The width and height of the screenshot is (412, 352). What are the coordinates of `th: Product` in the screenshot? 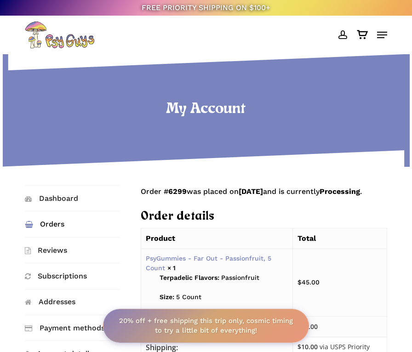 It's located at (217, 238).